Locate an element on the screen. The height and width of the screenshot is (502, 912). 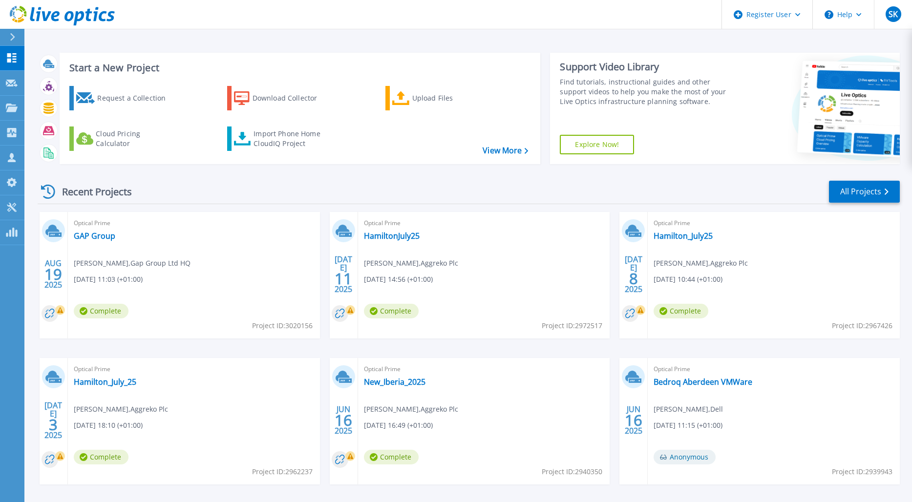
a: All Projects is located at coordinates (865, 192).